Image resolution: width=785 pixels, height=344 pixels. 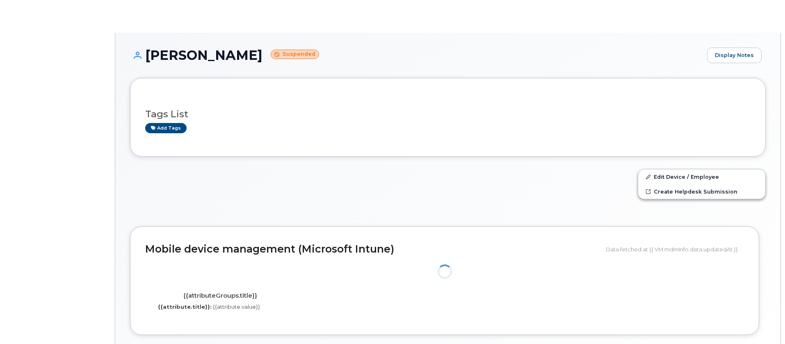 What do you see at coordinates (701, 191) in the screenshot?
I see `a: Create Helpdesk Submission` at bounding box center [701, 191].